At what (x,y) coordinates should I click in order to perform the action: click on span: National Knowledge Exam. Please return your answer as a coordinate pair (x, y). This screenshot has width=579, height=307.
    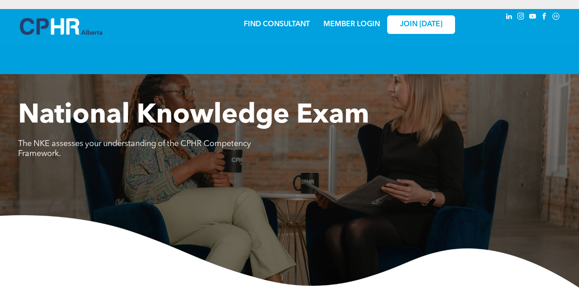
    Looking at the image, I should click on (194, 116).